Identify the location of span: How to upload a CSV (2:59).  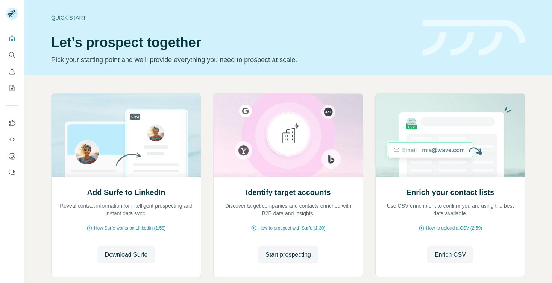
(454, 228).